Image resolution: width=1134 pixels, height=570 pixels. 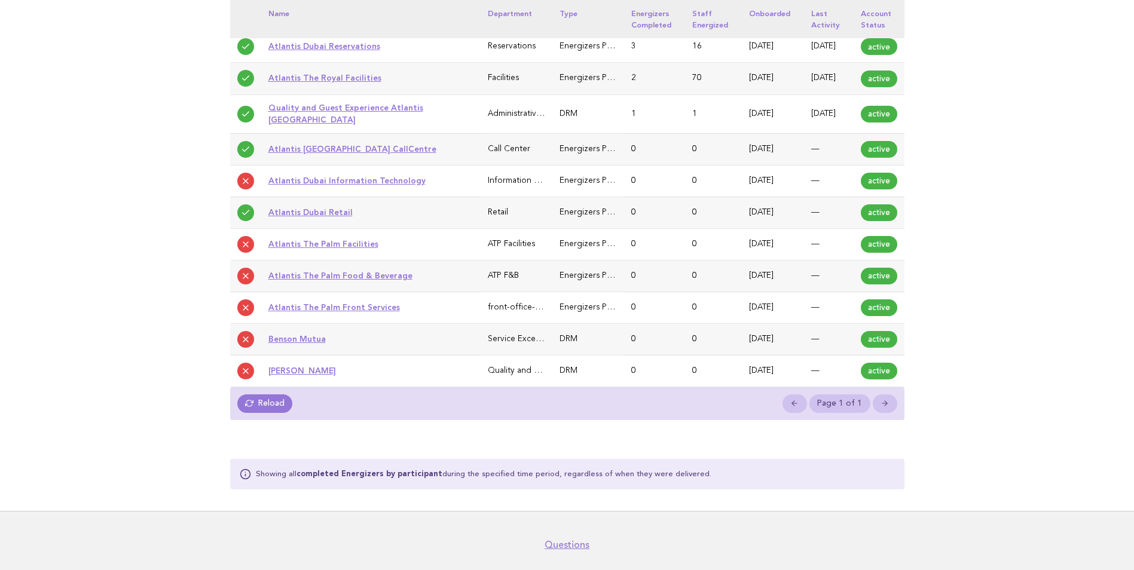 What do you see at coordinates (567, 545) in the screenshot?
I see `a: Questions` at bounding box center [567, 545].